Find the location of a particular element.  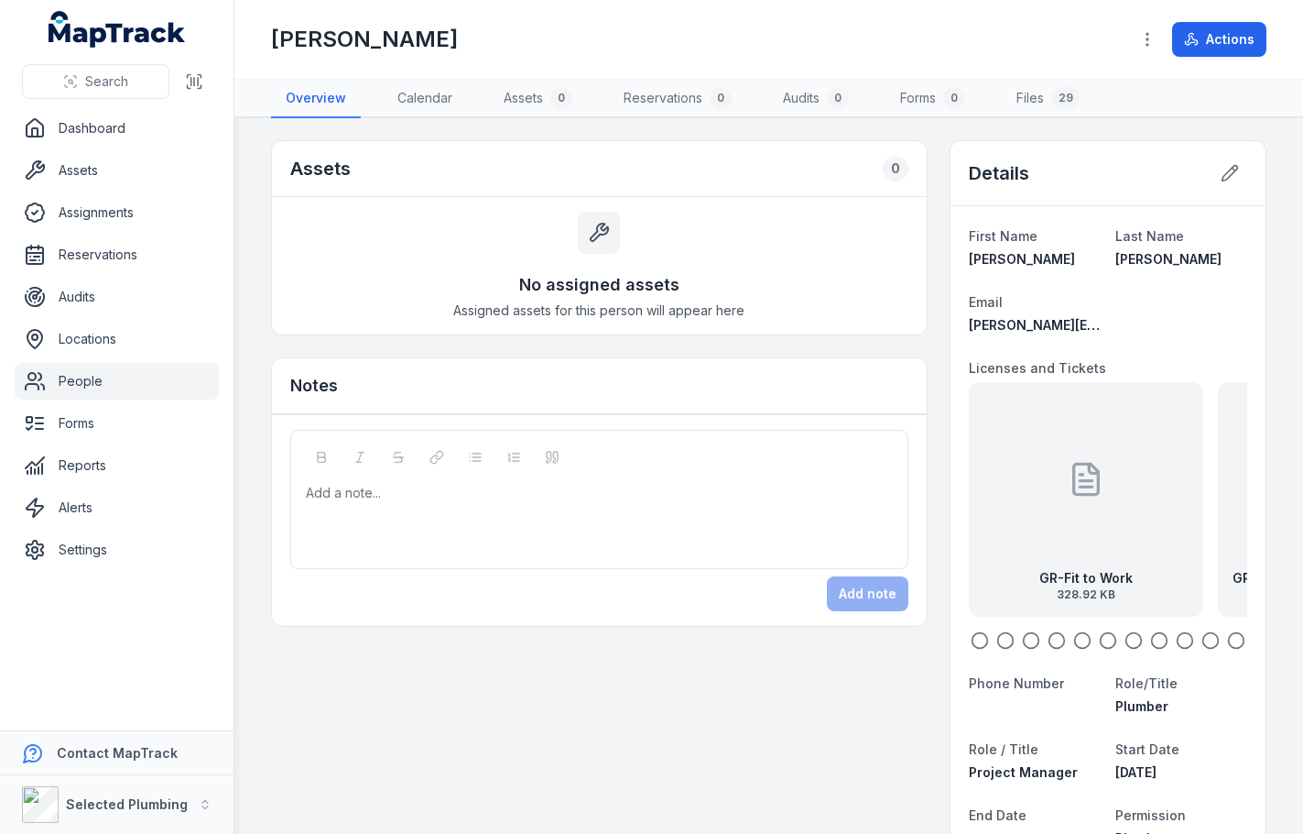

span: Phone Number is located at coordinates (1017, 682).